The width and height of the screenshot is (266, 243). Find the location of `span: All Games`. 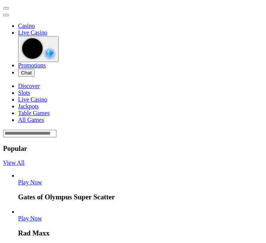

span: All Games is located at coordinates (31, 120).